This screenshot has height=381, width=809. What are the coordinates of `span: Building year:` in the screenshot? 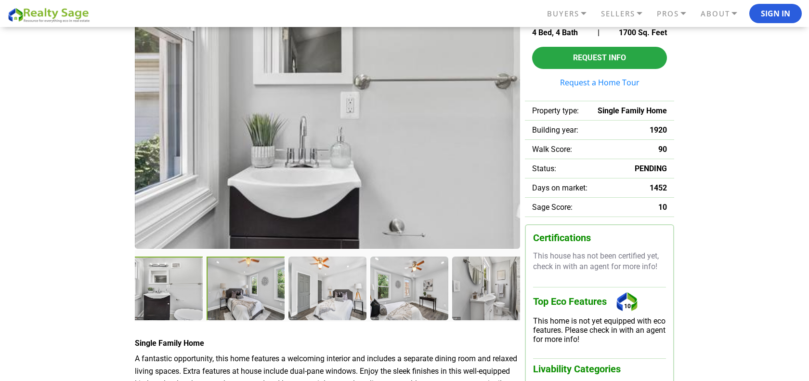 It's located at (555, 130).